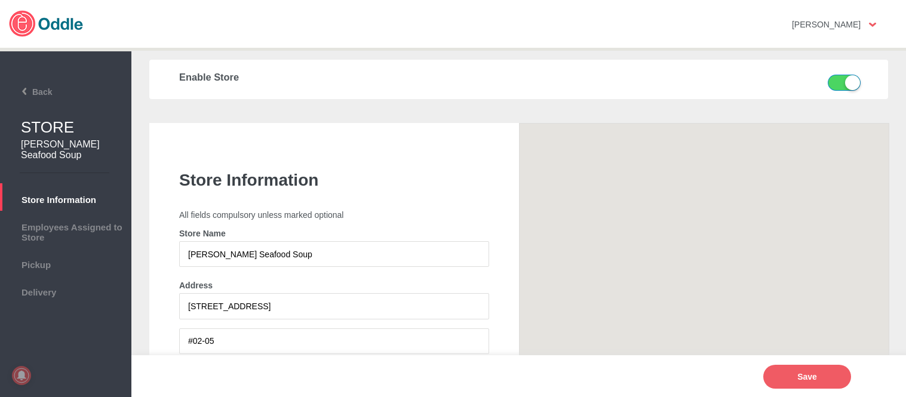 The height and width of the screenshot is (397, 906). What do you see at coordinates (434, 77) in the screenshot?
I see `h3: Enable Store` at bounding box center [434, 77].